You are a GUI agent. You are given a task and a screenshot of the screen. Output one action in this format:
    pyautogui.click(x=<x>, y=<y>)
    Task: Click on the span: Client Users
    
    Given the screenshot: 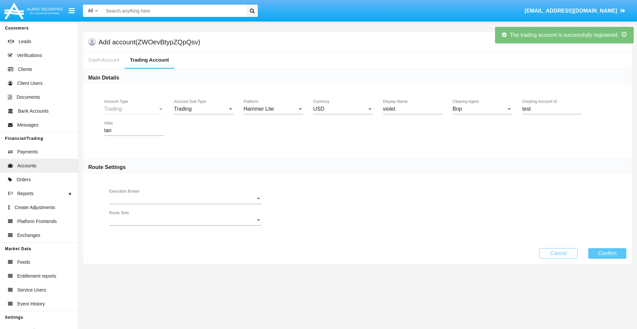 What is the action you would take?
    pyautogui.click(x=30, y=83)
    